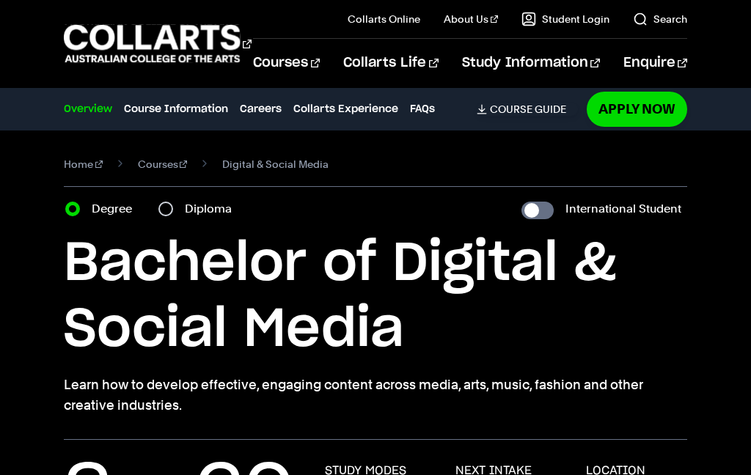 The image size is (751, 475). Describe the element at coordinates (176, 109) in the screenshot. I see `a: Course Information` at that location.